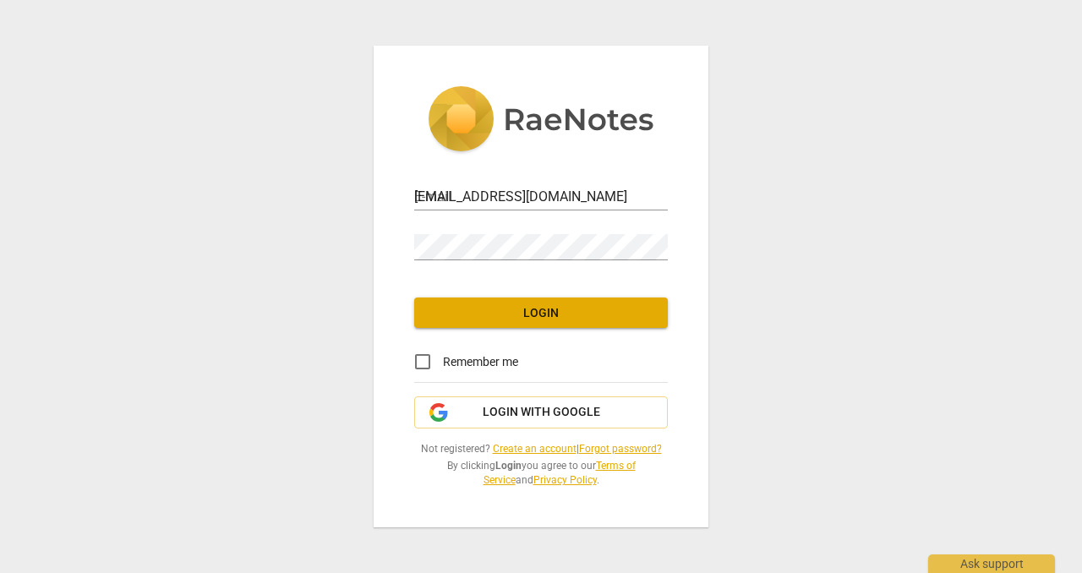  I want to click on button: Login, so click(541, 313).